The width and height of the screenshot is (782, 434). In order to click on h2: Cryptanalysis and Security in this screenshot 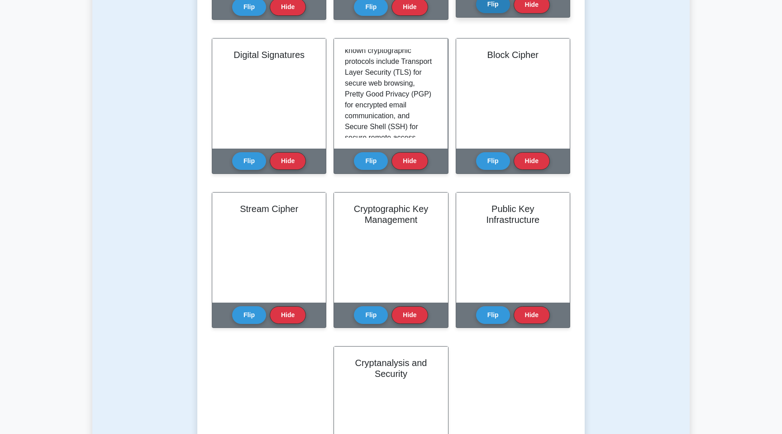, I will do `click(391, 368)`.